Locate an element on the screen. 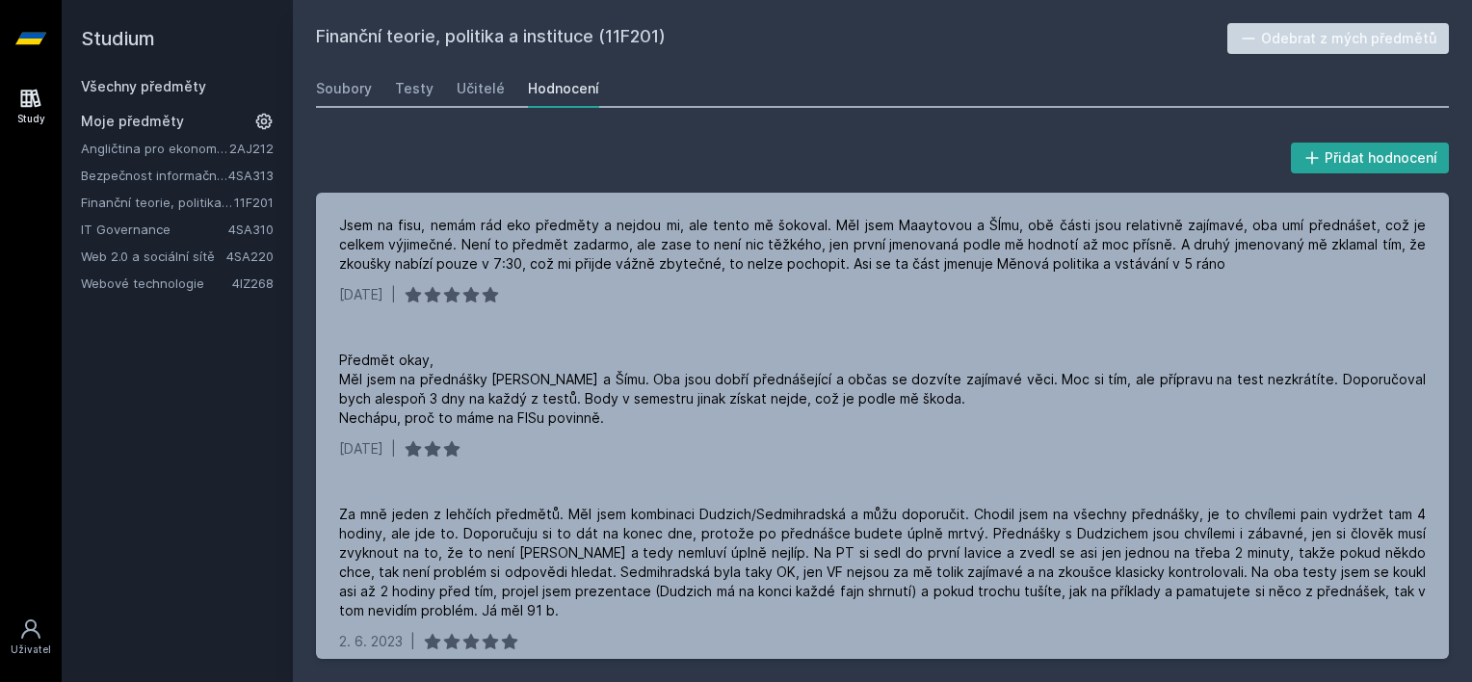  a: Testy is located at coordinates (414, 89).